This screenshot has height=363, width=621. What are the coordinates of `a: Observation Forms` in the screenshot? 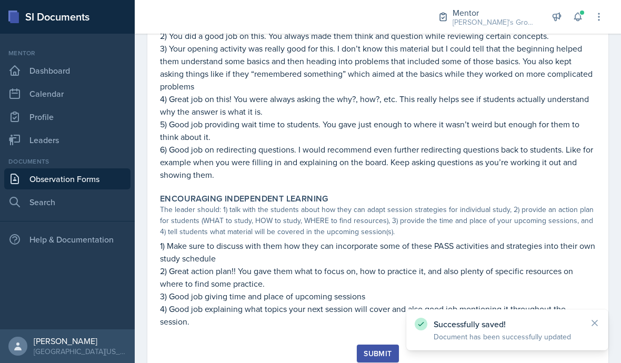 It's located at (67, 179).